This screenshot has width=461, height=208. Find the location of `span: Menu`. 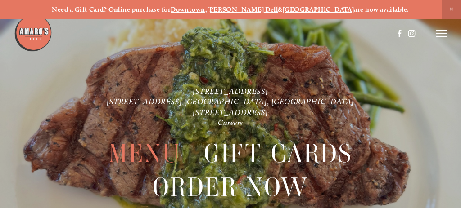

span: Menu is located at coordinates (145, 154).